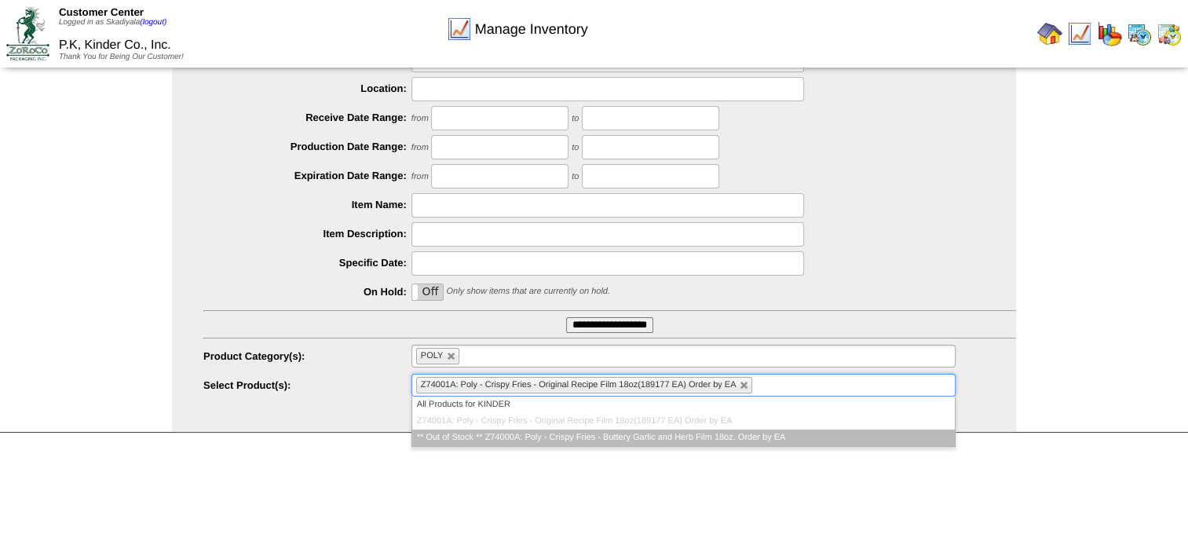 This screenshot has height=556, width=1188. I want to click on span: Thank You for Being Our Customer!, so click(121, 57).